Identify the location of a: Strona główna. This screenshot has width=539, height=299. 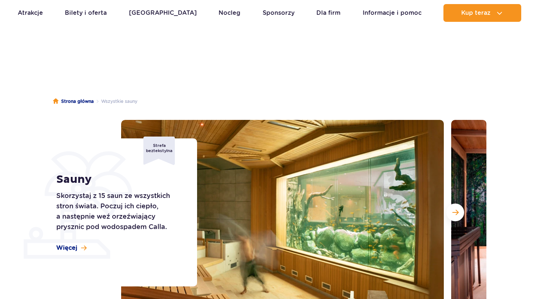
(73, 102).